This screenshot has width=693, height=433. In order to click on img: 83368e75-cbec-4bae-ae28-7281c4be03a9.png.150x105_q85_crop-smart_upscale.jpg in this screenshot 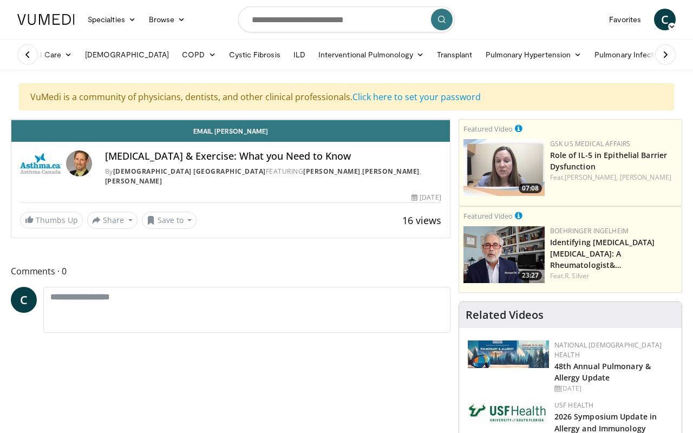, I will do `click(504, 167)`.